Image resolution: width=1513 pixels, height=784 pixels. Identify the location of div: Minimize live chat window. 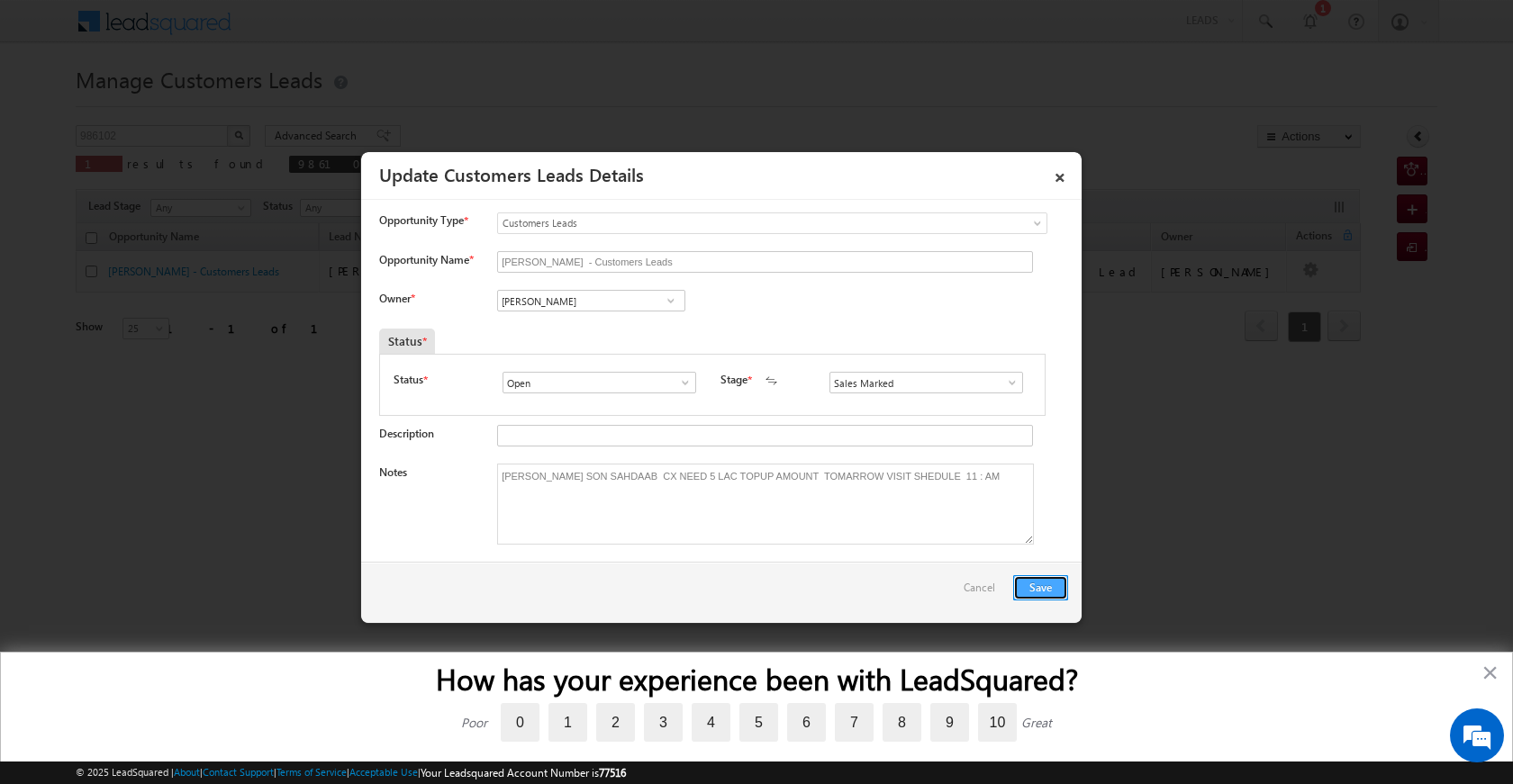
(317, 31).